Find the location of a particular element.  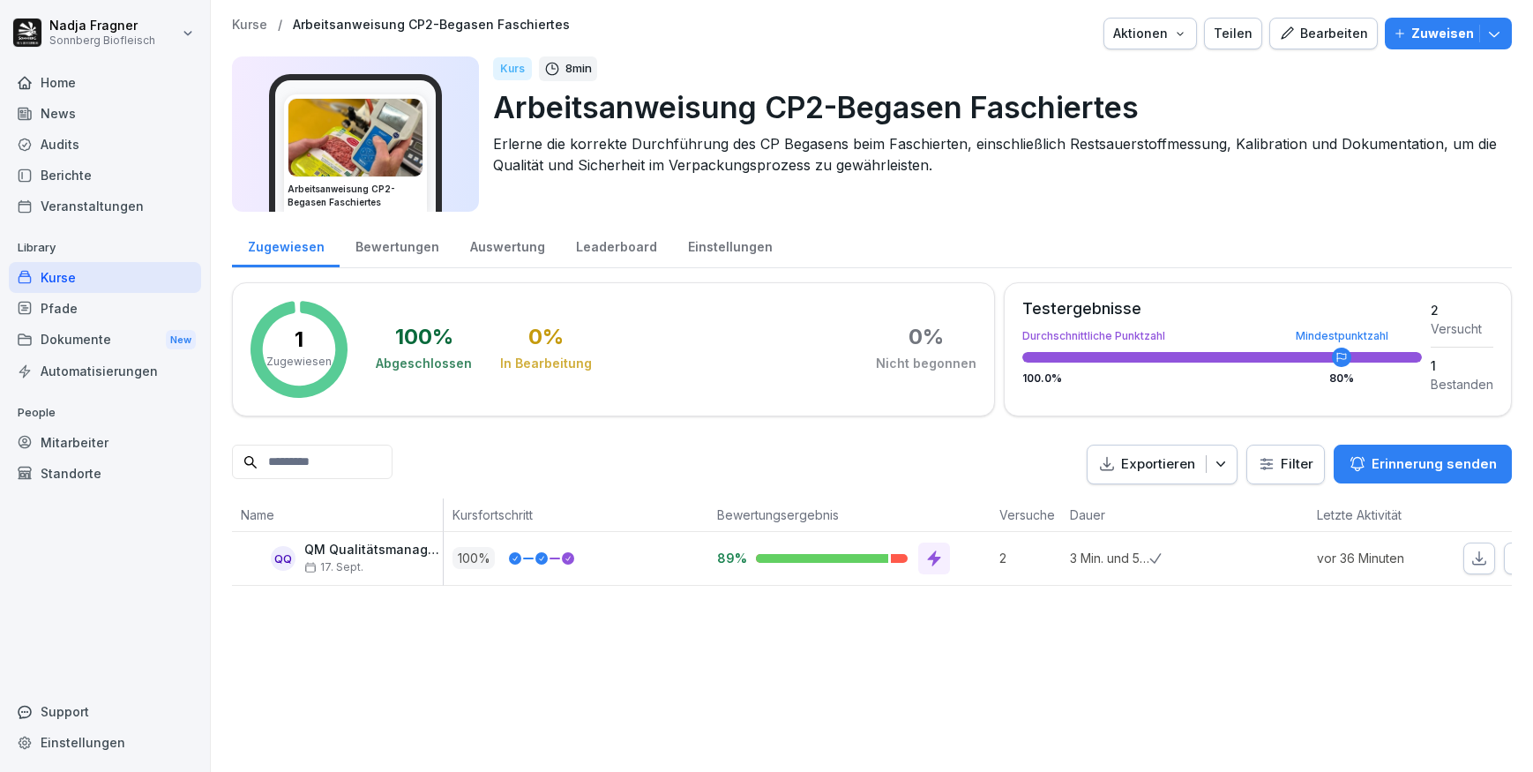

p: Erlerne die korrekte Durchführung des CP Begasens beim Faschierten, einschließlich Restsauerstoff... is located at coordinates (995, 154).